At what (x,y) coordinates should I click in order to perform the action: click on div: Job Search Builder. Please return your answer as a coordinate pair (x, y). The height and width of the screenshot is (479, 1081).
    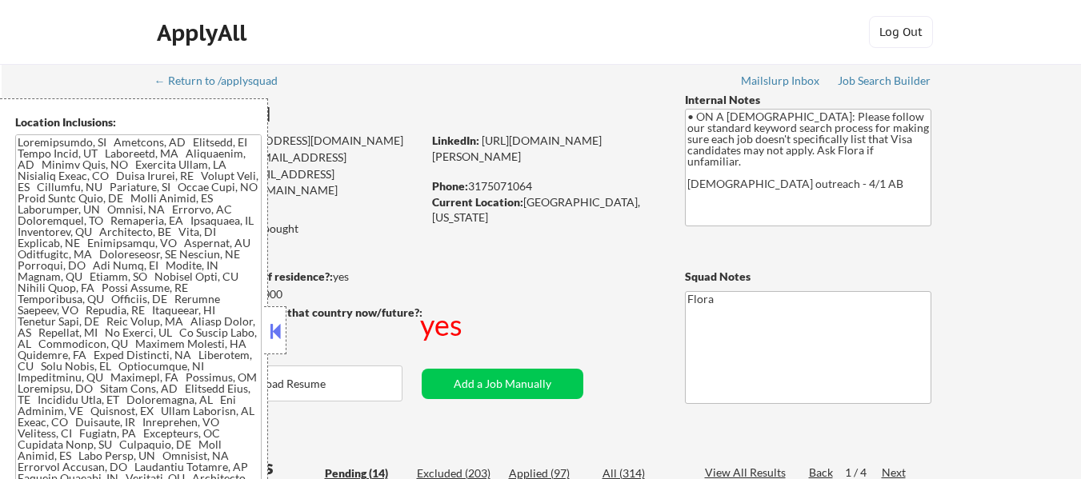
    Looking at the image, I should click on (884, 81).